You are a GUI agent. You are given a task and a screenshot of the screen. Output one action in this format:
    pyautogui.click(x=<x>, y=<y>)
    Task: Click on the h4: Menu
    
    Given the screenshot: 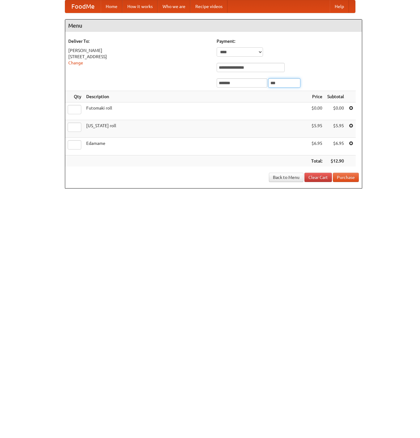 What is the action you would take?
    pyautogui.click(x=214, y=26)
    